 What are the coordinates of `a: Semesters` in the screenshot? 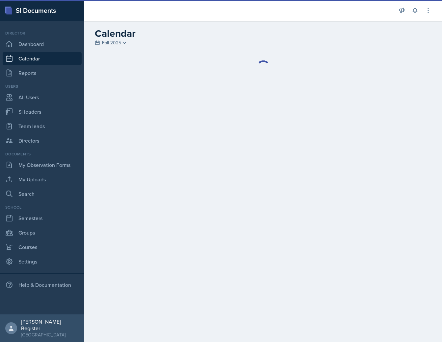 It's located at (42, 218).